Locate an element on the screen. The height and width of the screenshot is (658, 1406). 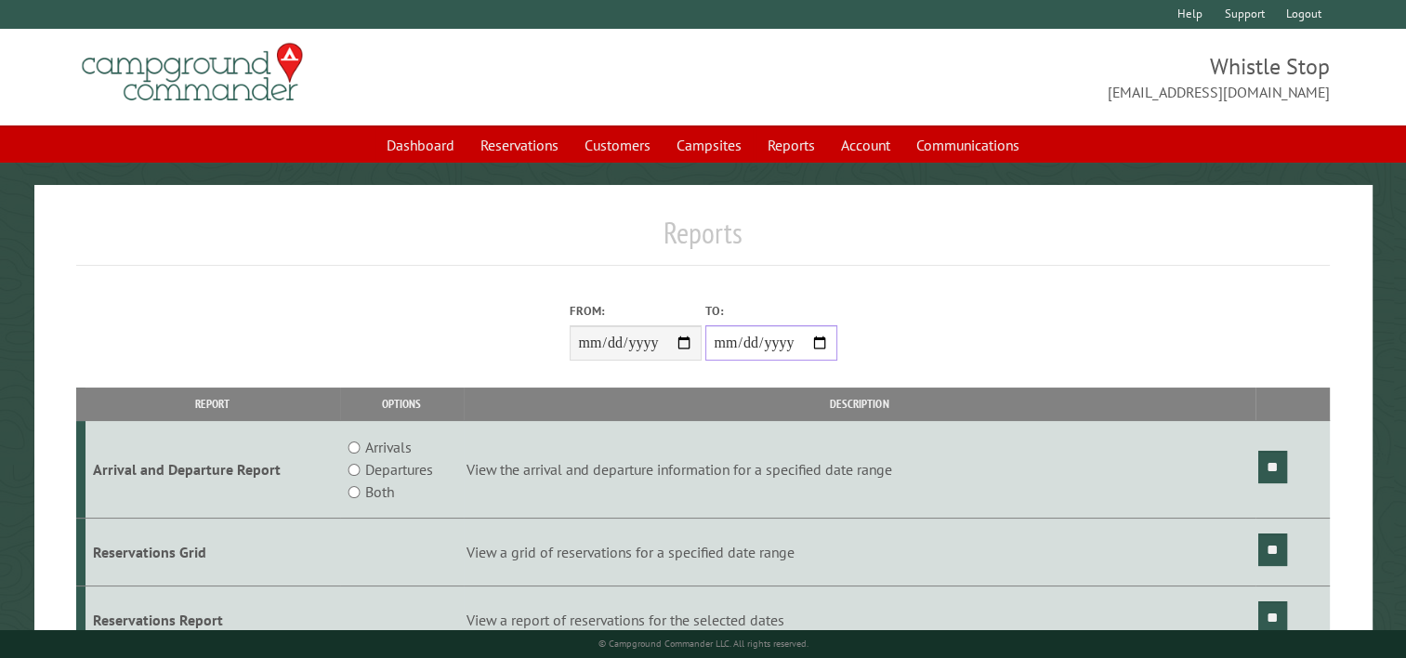
small: © Campground Commander LLC. All rights reserved. is located at coordinates (703, 643).